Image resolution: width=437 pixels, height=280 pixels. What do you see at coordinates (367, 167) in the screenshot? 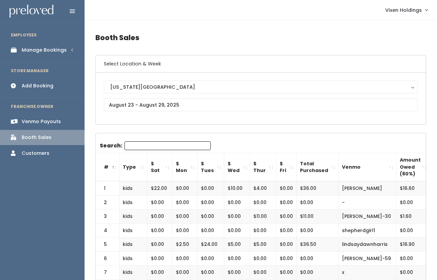
I see `th: Venmo: activate to sort column ascending` at bounding box center [367, 167].